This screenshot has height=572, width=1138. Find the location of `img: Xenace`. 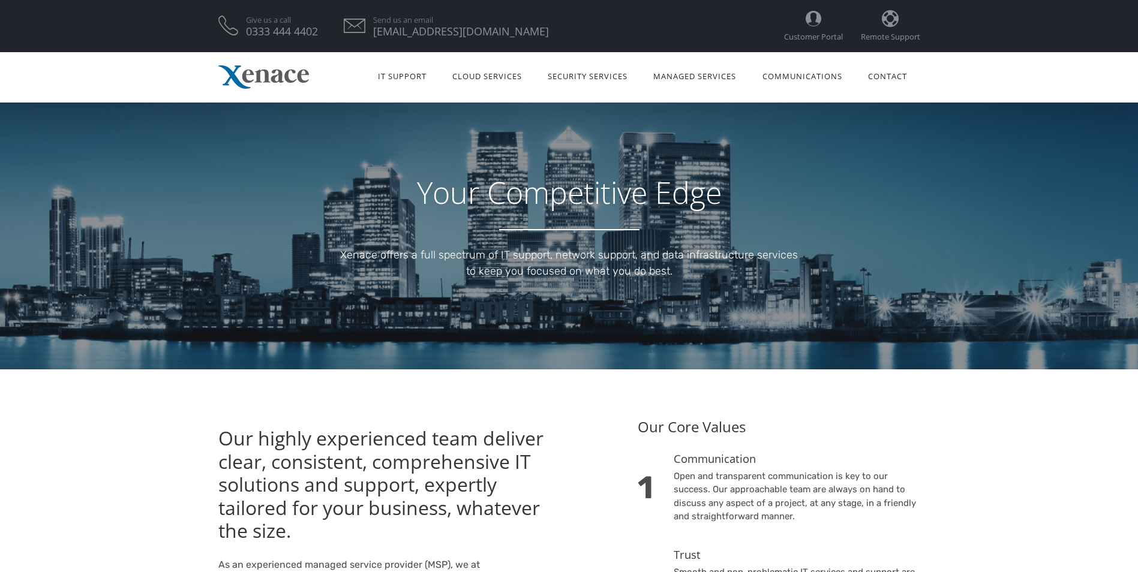

img: Xenace is located at coordinates (263, 77).